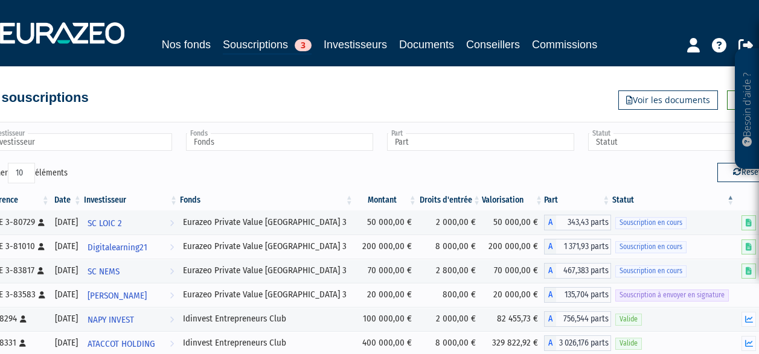 The image size is (759, 354). I want to click on a: Investisseurs, so click(355, 45).